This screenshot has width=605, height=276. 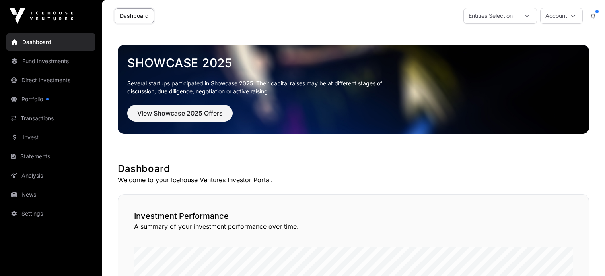 What do you see at coordinates (353, 63) in the screenshot?
I see `a: Showcase 2025` at bounding box center [353, 63].